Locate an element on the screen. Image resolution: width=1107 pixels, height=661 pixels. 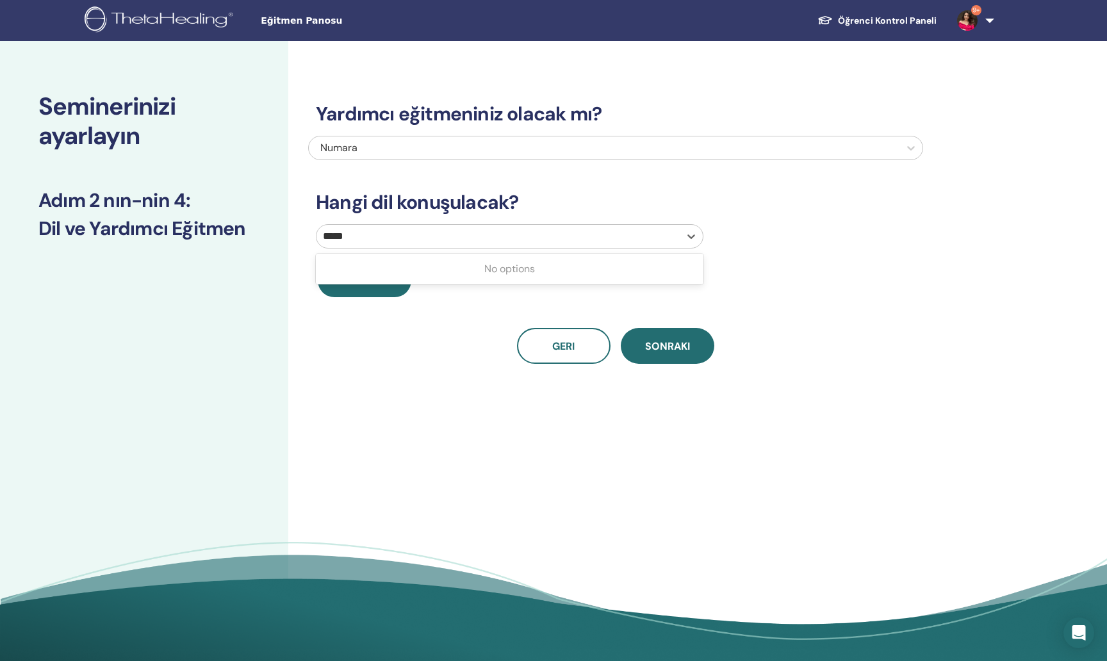
h3: Dil ve Yardımcı Eğitmen is located at coordinates (144, 229).